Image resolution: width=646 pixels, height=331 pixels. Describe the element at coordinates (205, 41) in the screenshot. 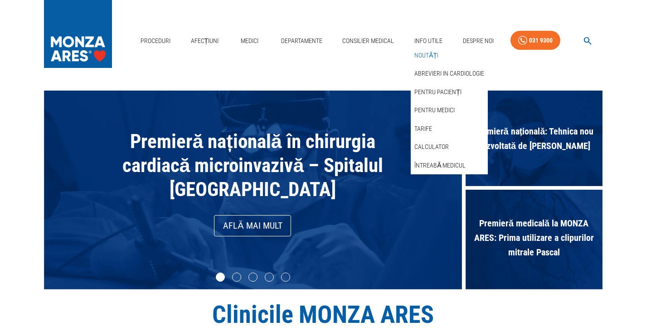

I see `a: Afecțiuni` at that location.